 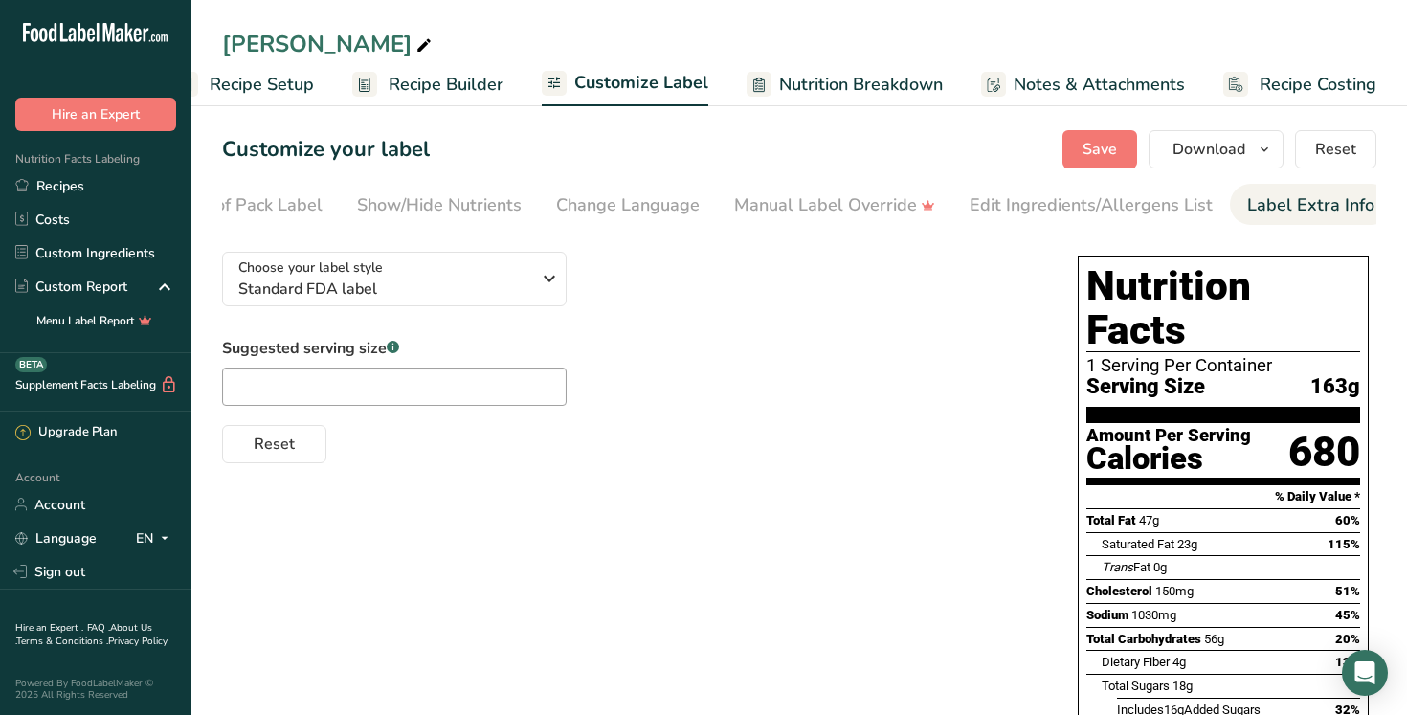 What do you see at coordinates (99, 628) in the screenshot?
I see `a: FAQ .` at bounding box center [99, 628].